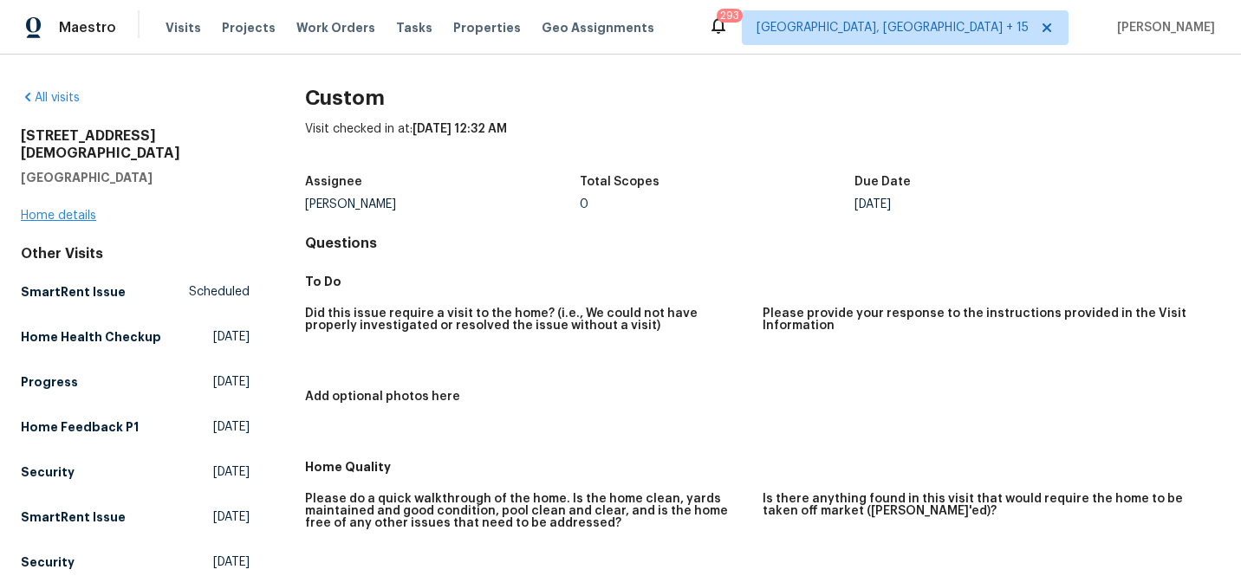 This screenshot has height=576, width=1241. Describe the element at coordinates (487, 28) in the screenshot. I see `span: Properties` at that location.